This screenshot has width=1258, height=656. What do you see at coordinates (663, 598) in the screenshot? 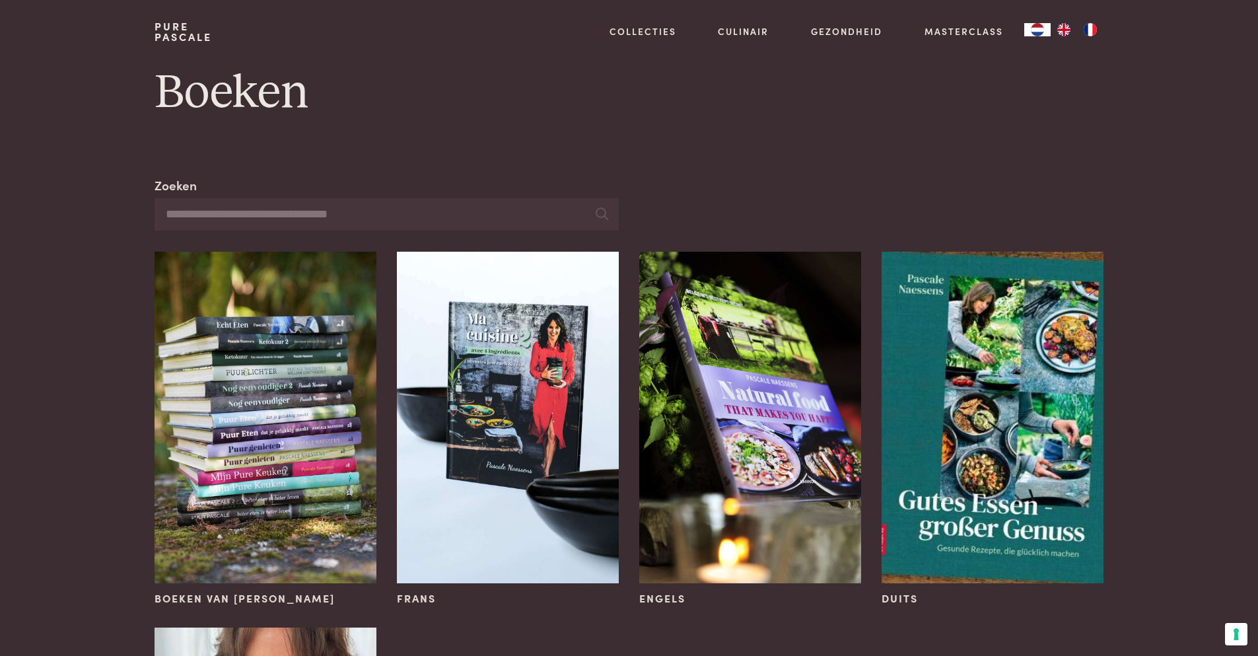
I see `span: Engels` at bounding box center [663, 598].